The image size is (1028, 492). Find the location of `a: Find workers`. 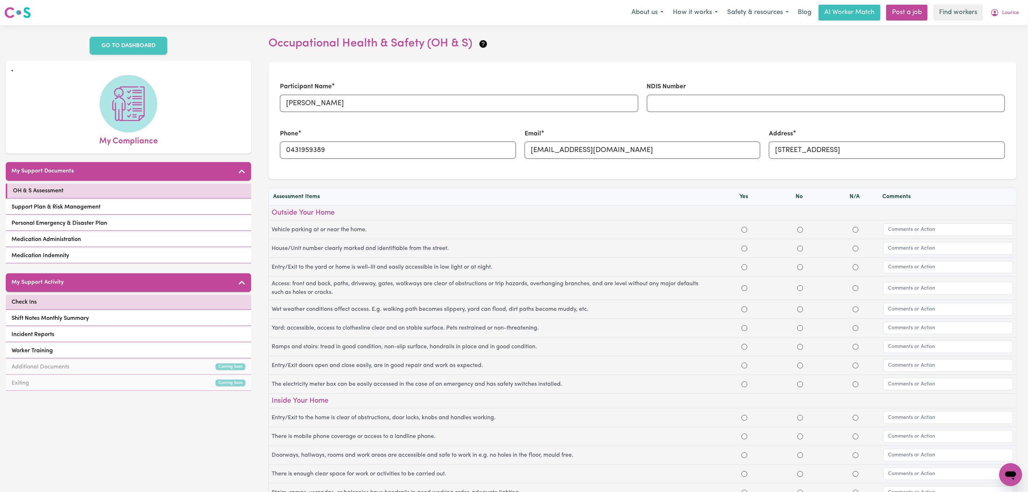

a: Find workers is located at coordinates (958, 13).